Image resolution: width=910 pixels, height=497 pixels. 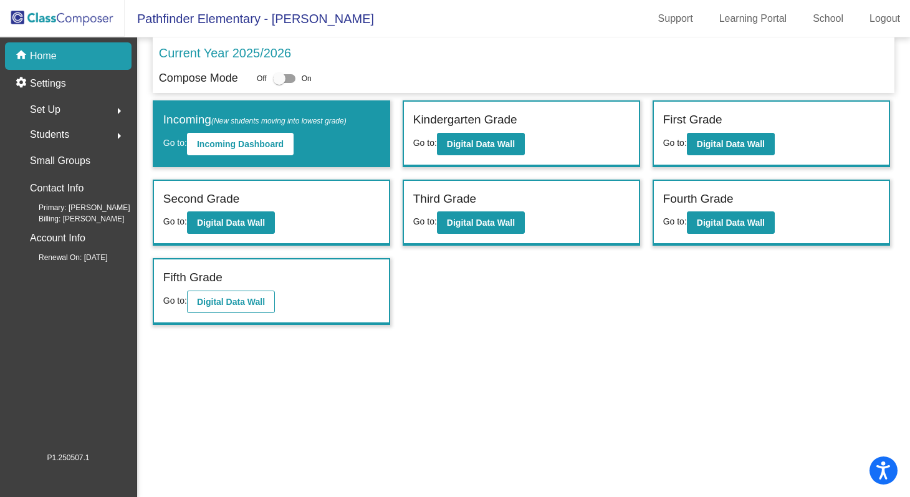 What do you see at coordinates (240, 144) in the screenshot?
I see `button: Incoming Dashboard` at bounding box center [240, 144].